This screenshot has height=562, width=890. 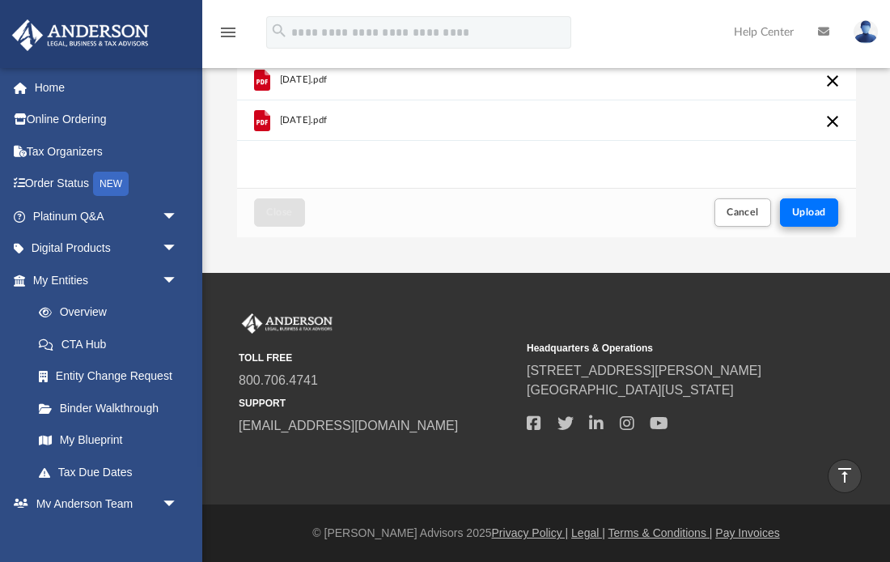 What do you see at coordinates (103, 504) in the screenshot?
I see `a: My Anderson Teamarrow_drop_down` at bounding box center [103, 504].